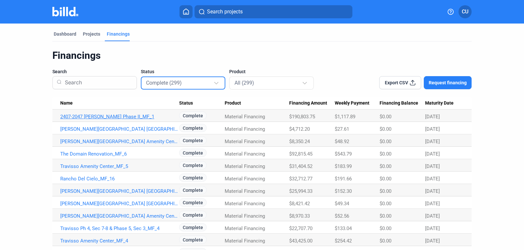 This screenshot has height=250, width=524. I want to click on span: $32,712.77, so click(300, 179).